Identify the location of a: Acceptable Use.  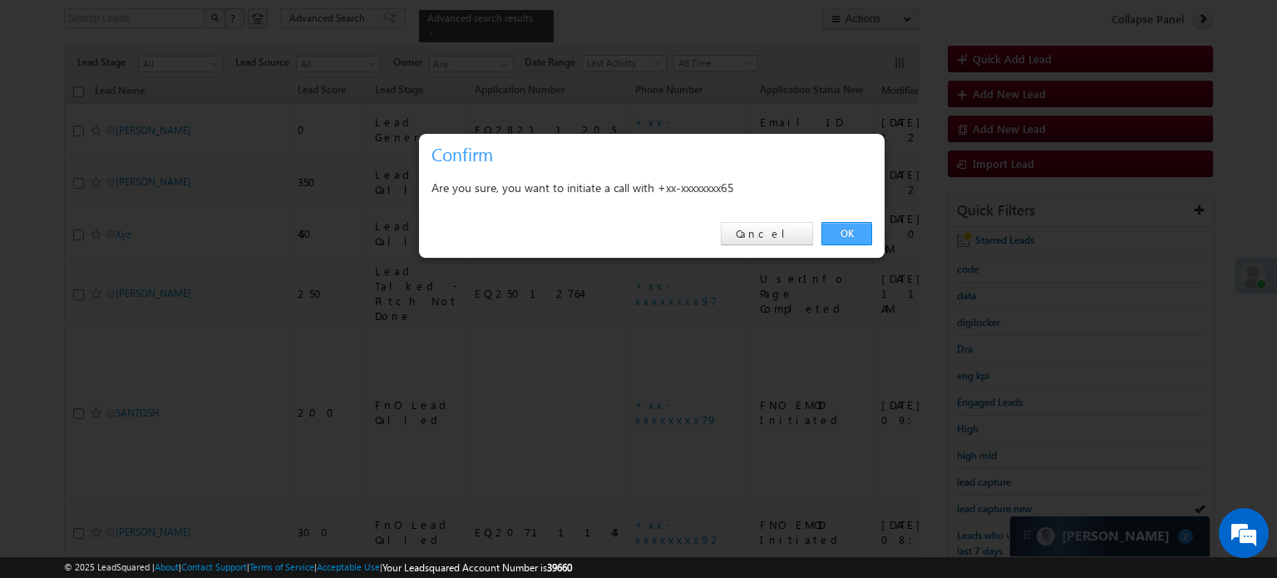
(348, 566).